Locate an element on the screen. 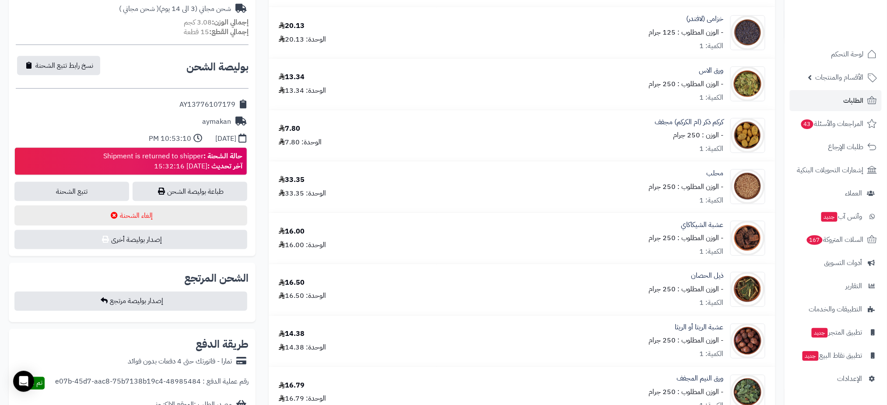 This screenshot has width=887, height=405. div: الوحدة: 20.13 is located at coordinates (302, 39).